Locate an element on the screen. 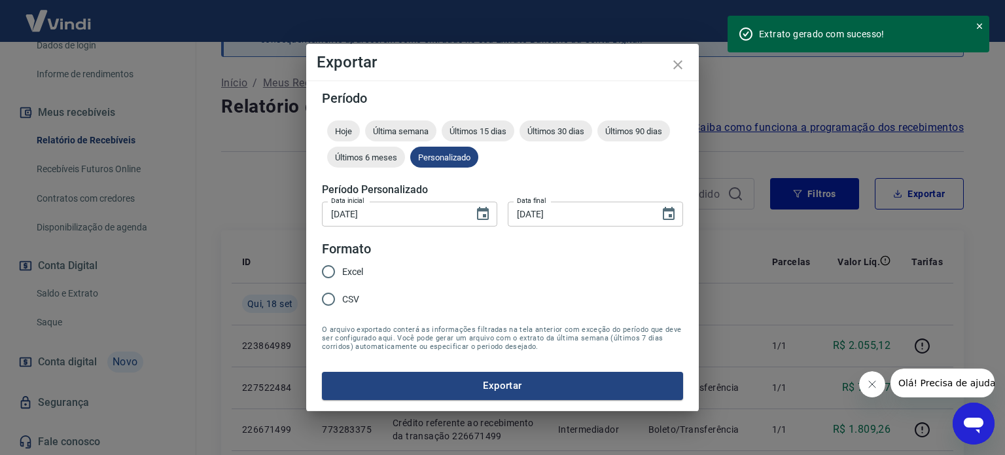 This screenshot has width=1005, height=455. div: Personalizado is located at coordinates (444, 157).